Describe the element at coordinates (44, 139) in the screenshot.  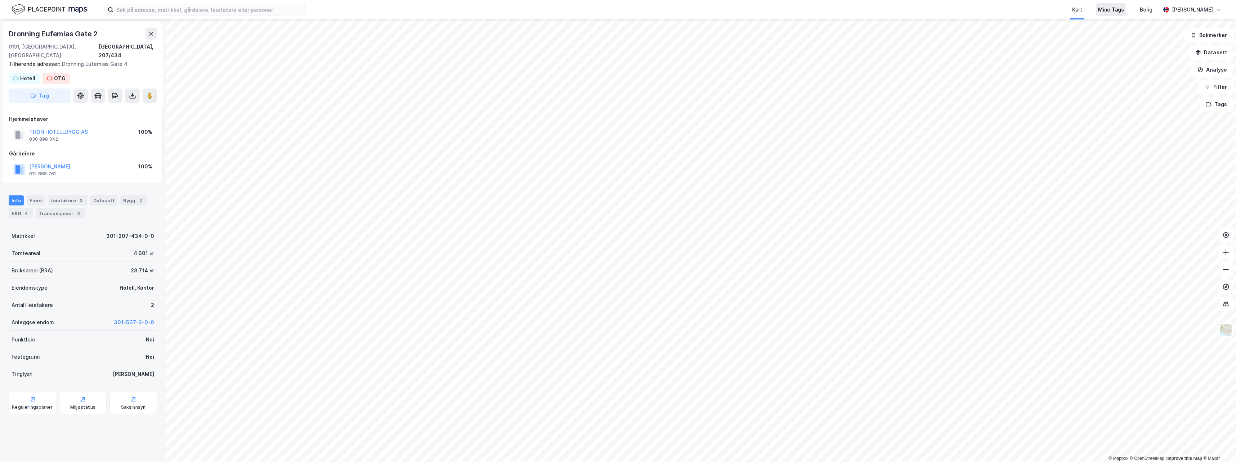
I see `div: 830 898 042` at that location.